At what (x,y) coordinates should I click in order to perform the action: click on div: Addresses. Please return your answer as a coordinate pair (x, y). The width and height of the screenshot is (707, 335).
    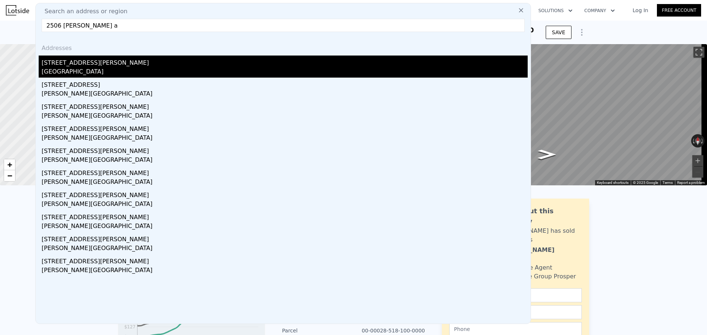
    Looking at the image, I should click on (283, 47).